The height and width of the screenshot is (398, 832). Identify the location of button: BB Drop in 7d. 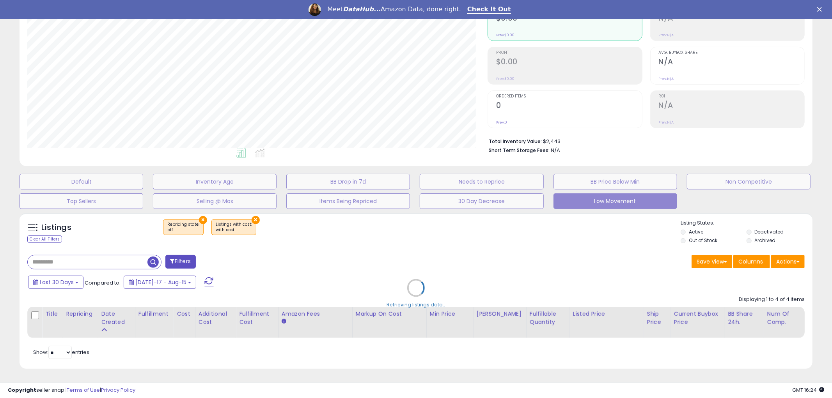
(348, 182).